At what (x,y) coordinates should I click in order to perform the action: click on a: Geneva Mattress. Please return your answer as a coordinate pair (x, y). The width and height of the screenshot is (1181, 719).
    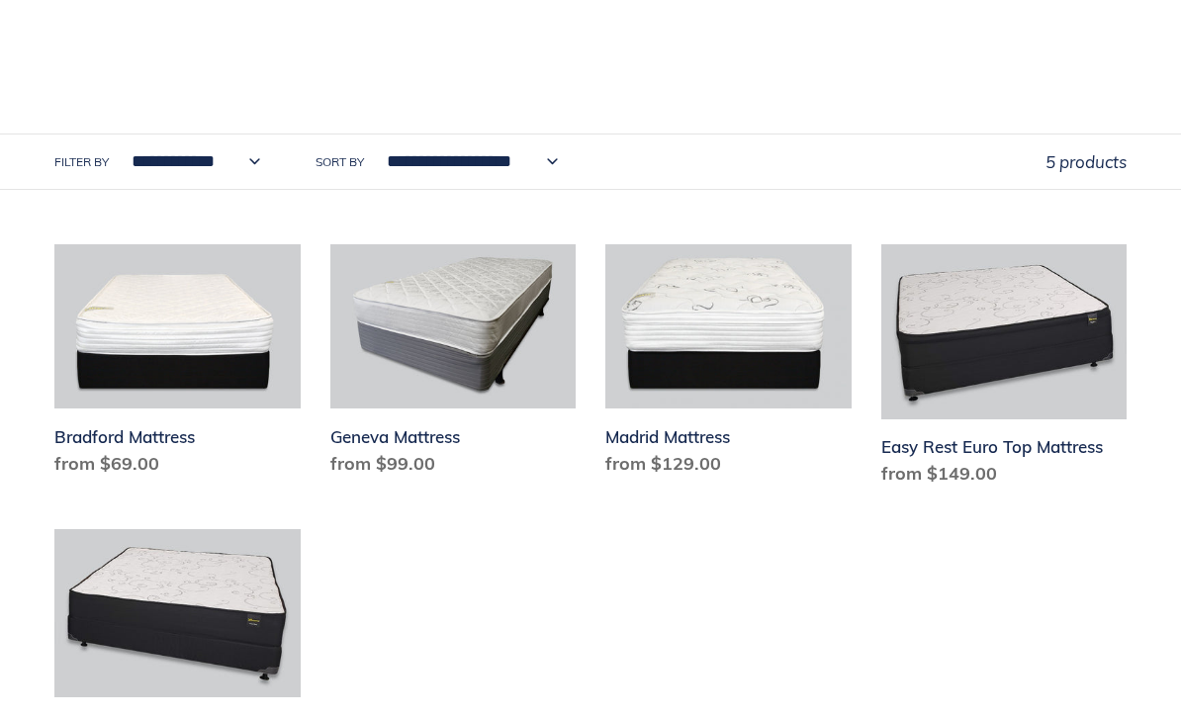
    Looking at the image, I should click on (453, 364).